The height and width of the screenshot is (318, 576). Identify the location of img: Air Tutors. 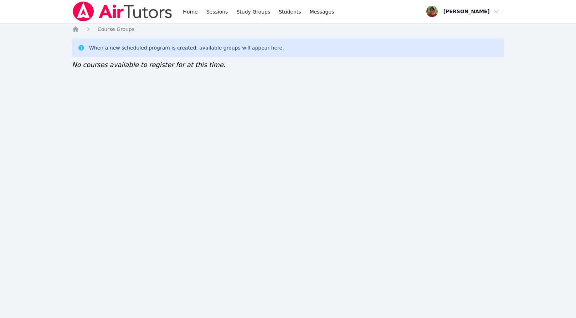
(122, 11).